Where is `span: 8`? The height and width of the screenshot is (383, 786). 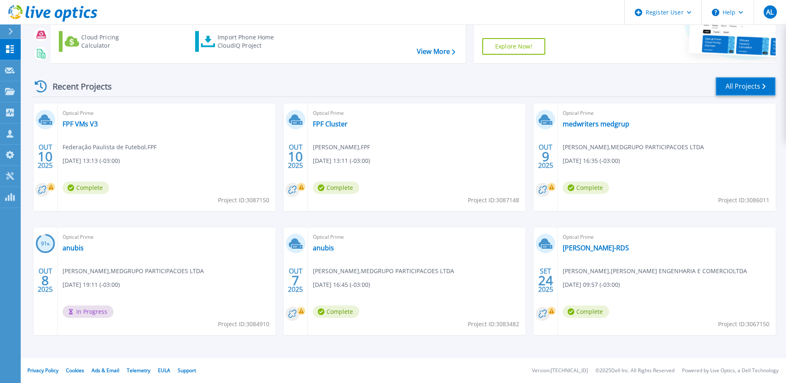 span: 8 is located at coordinates (45, 280).